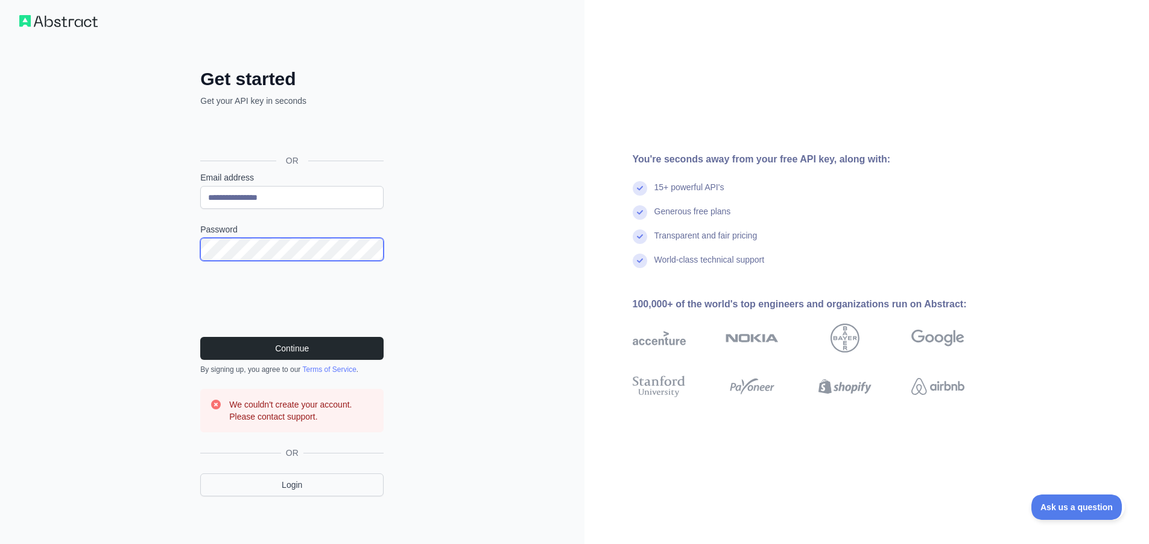 The image size is (1149, 544). I want to click on img: Workflow, so click(59, 21).